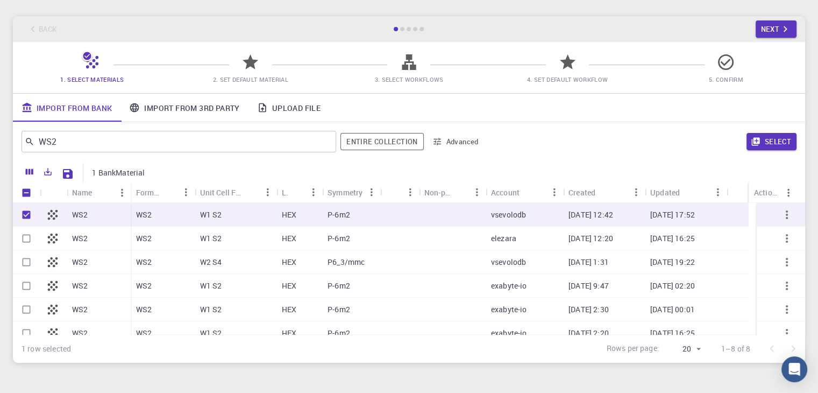  I want to click on span: 2. Set Default Material, so click(251, 79).